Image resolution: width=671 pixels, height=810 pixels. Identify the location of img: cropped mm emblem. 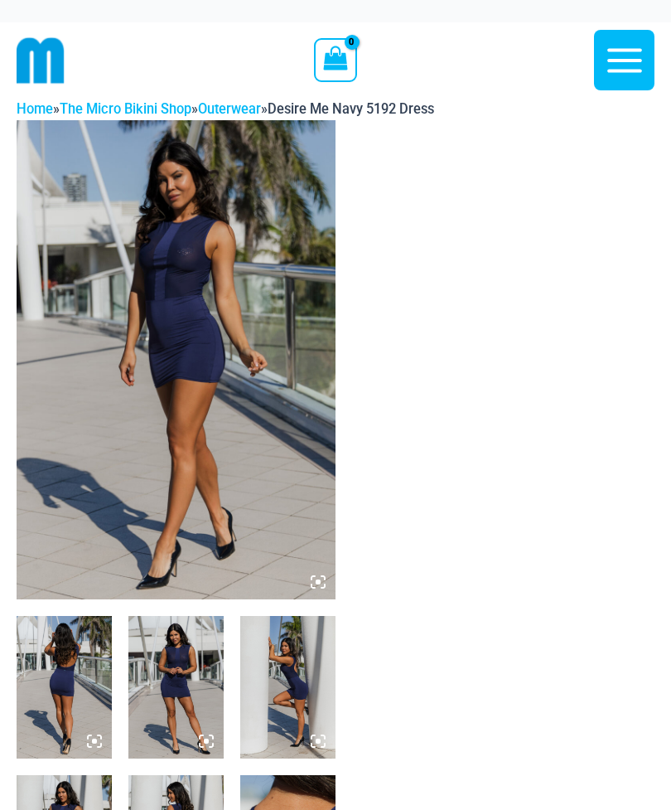
(41, 60).